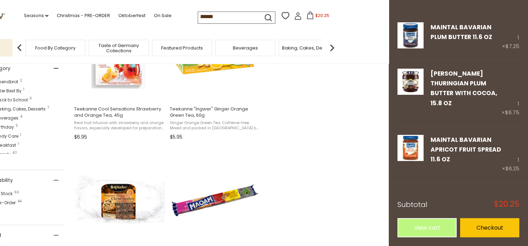 This screenshot has width=528, height=246. I want to click on img: Maintal Bavarian Apricot Fruit Spread 11.6 oz, so click(411, 148).